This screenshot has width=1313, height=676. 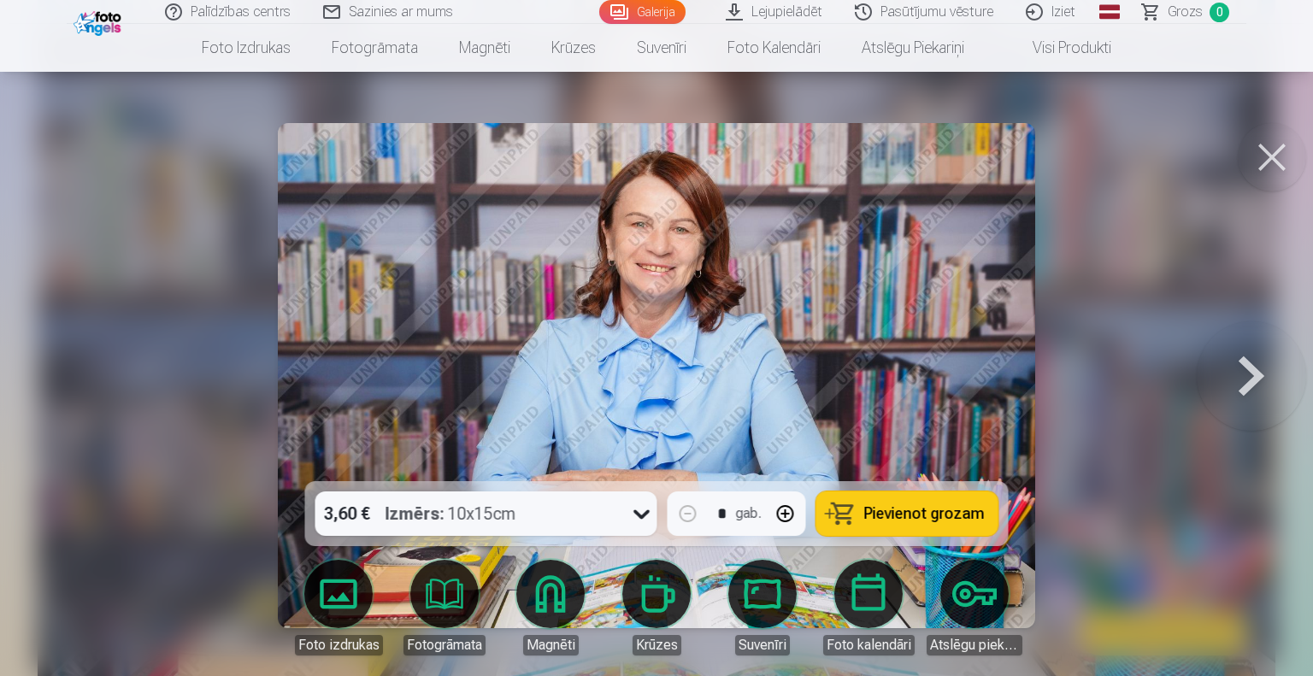 What do you see at coordinates (444, 645) in the screenshot?
I see `div: Fotogrāmata` at bounding box center [444, 645].